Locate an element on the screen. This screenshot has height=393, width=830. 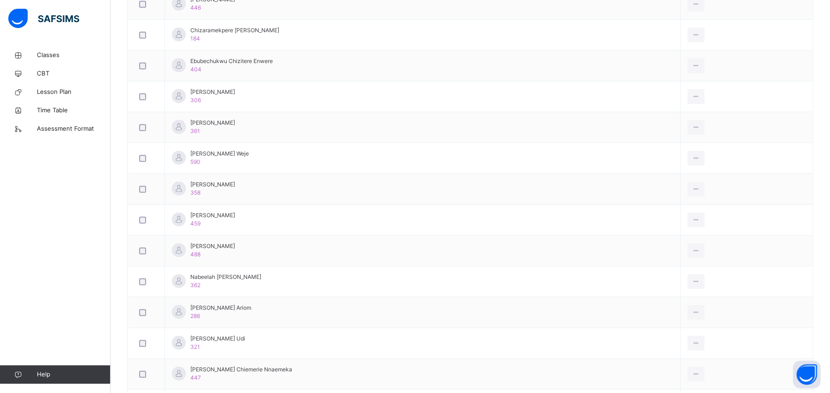
span: 286 is located at coordinates (195, 316).